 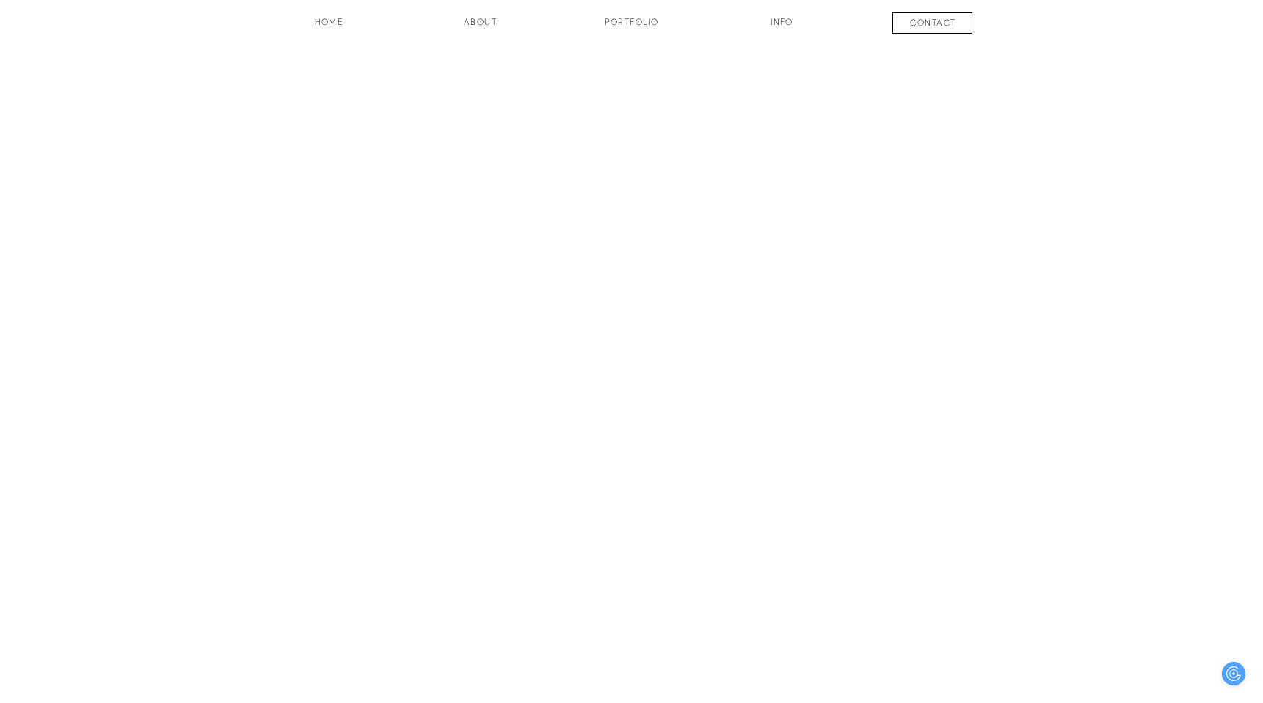 I want to click on a: INFO, so click(x=782, y=28).